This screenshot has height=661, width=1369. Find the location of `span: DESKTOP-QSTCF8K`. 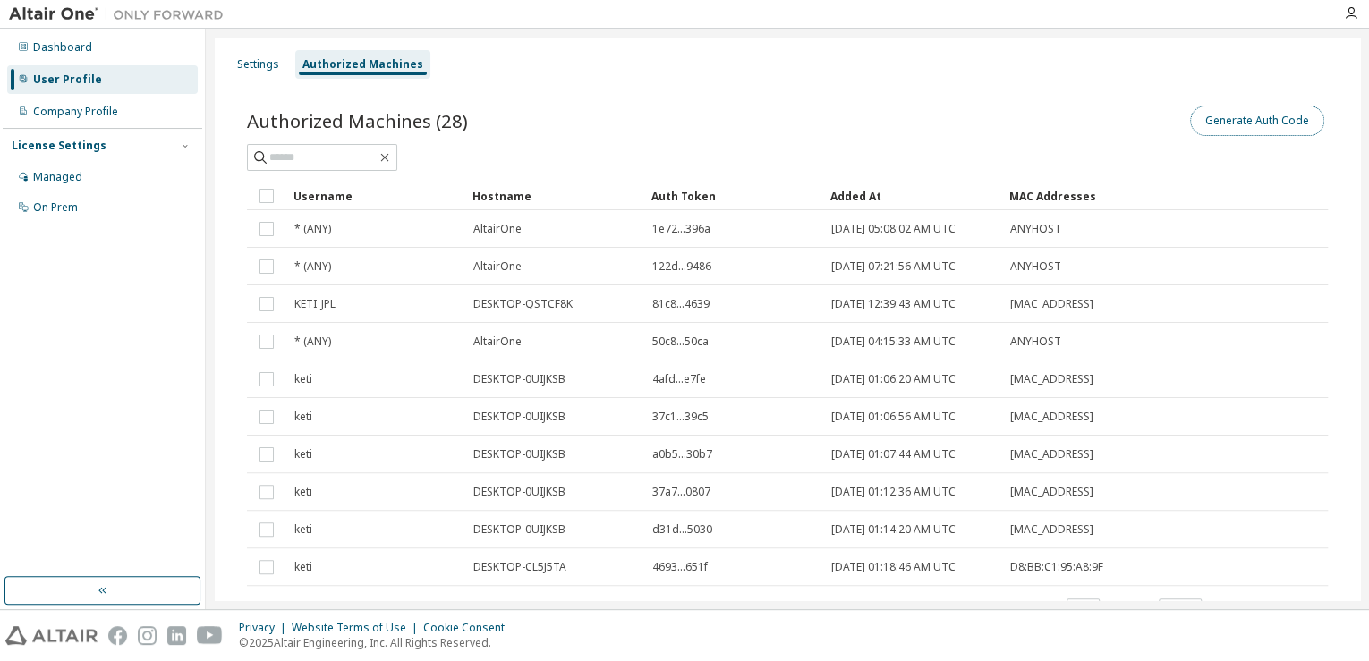

span: DESKTOP-QSTCF8K is located at coordinates (523, 304).